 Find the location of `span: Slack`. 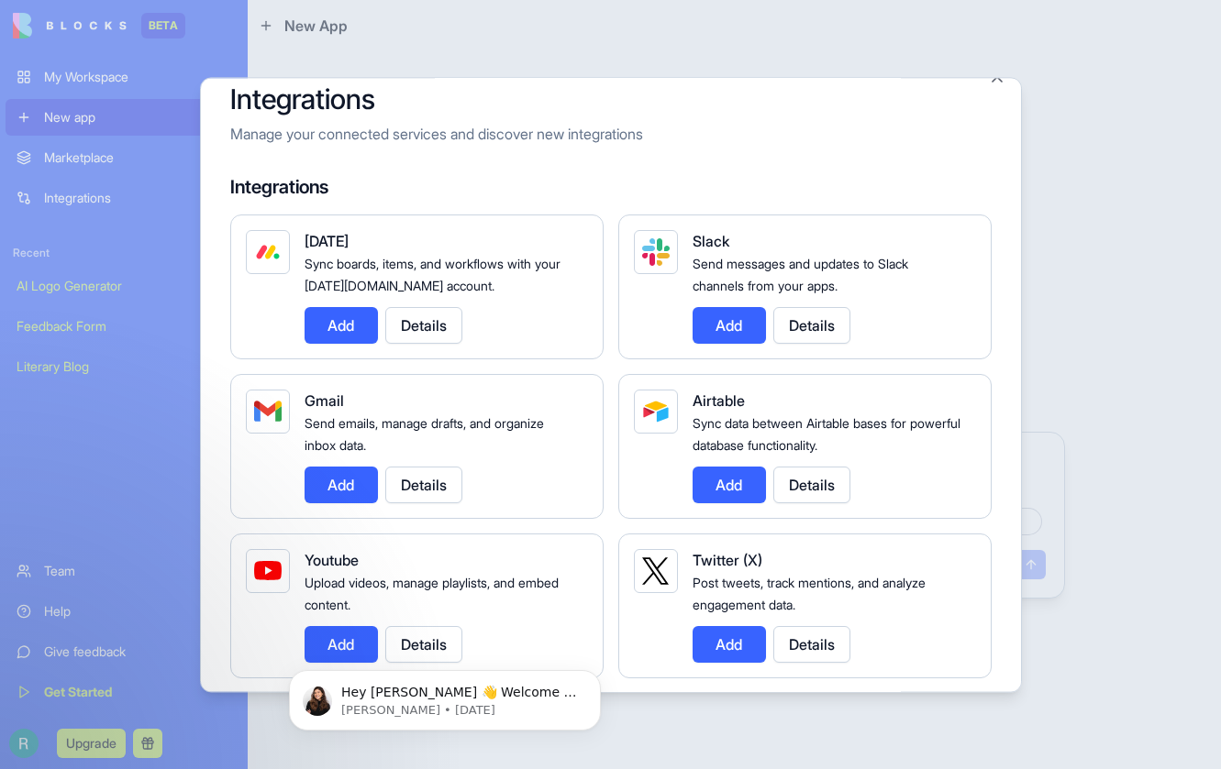

span: Slack is located at coordinates (711, 241).